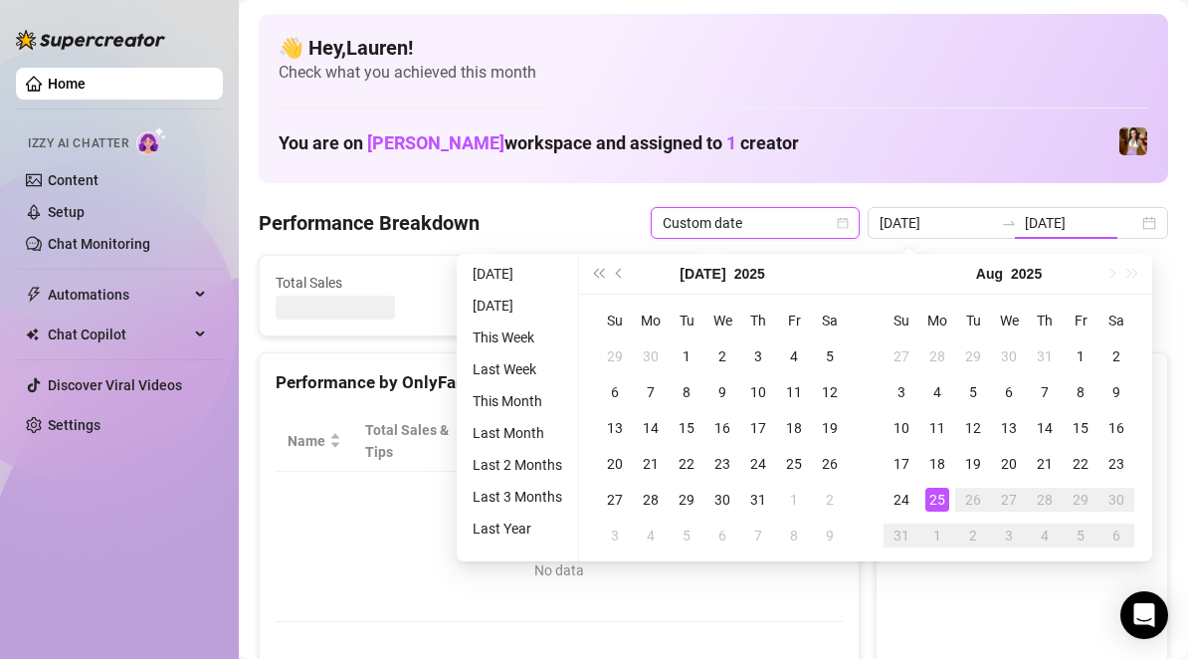 This screenshot has width=1188, height=659. What do you see at coordinates (114, 385) in the screenshot?
I see `a: Discover Viral Videos` at bounding box center [114, 385].